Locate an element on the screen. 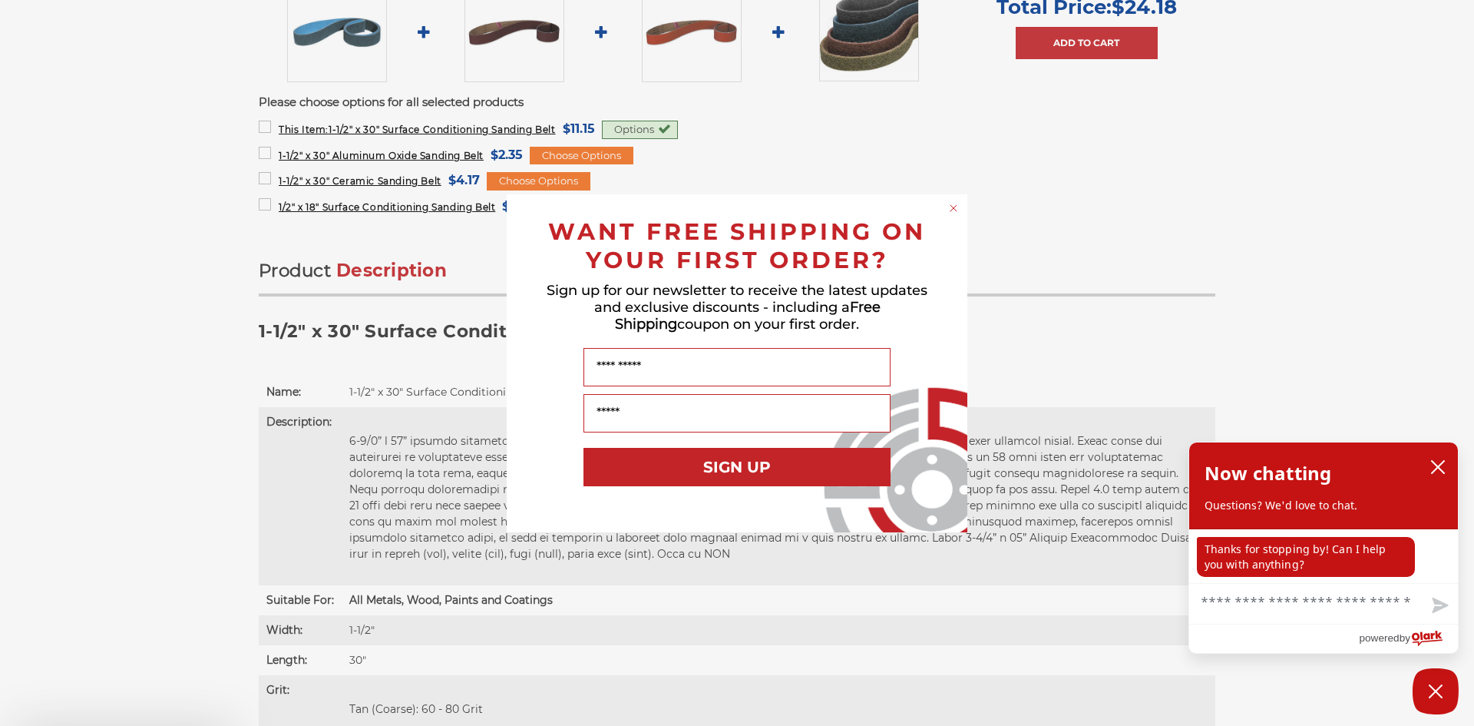 The height and width of the screenshot is (726, 1474). span: powered is located at coordinates (1379, 637).